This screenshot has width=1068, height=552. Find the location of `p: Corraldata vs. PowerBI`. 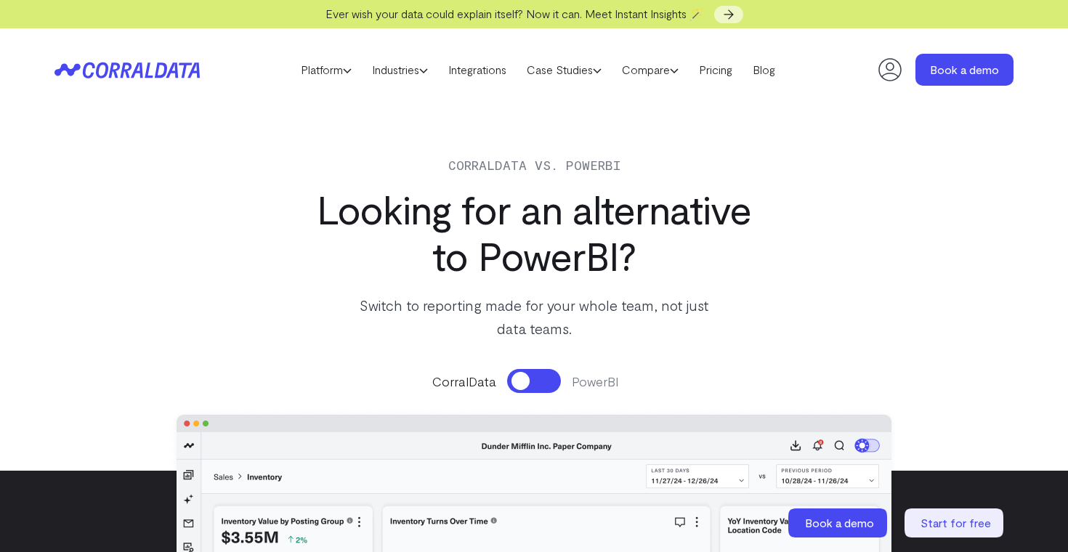

p: Corraldata vs. PowerBI is located at coordinates (534, 165).